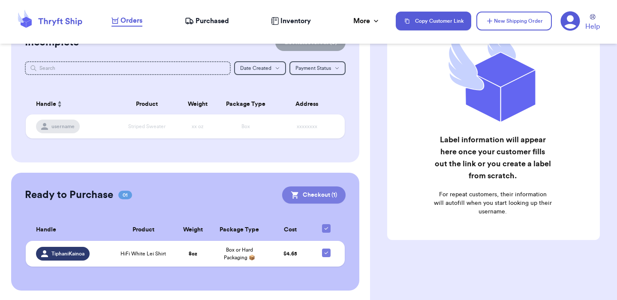 The height and width of the screenshot is (300, 617). What do you see at coordinates (239, 254) in the screenshot?
I see `span: Box or Hard Packaging 📦` at bounding box center [239, 254].